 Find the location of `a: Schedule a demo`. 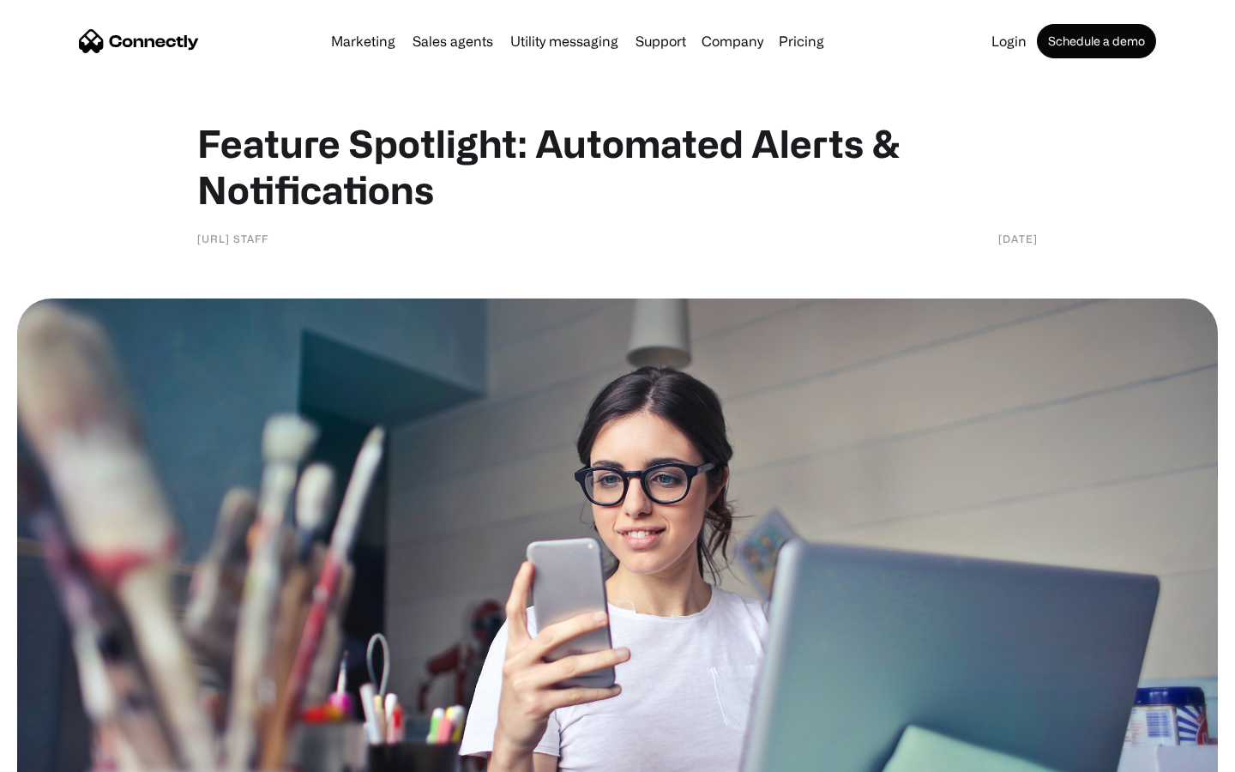

a: Schedule a demo is located at coordinates (1096, 41).